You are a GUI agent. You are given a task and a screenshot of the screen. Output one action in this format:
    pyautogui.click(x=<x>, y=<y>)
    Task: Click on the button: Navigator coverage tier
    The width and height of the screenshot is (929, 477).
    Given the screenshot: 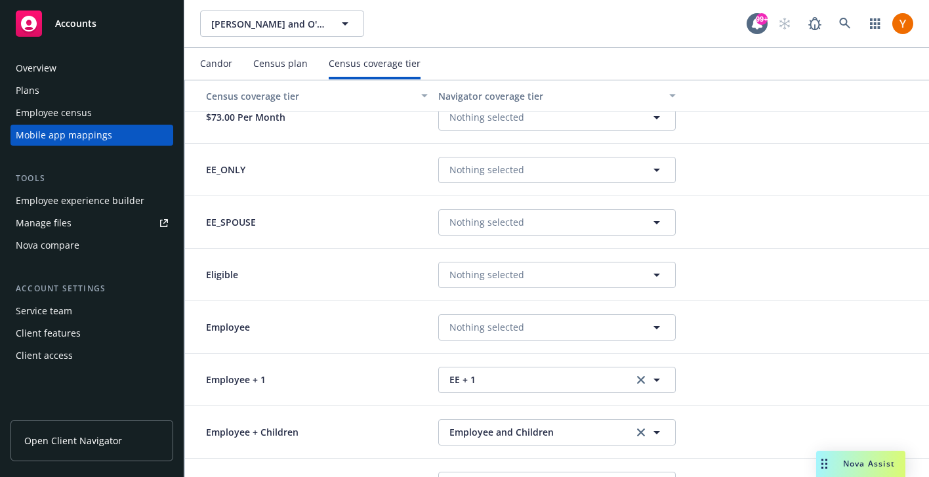 What is the action you would take?
    pyautogui.click(x=557, y=96)
    